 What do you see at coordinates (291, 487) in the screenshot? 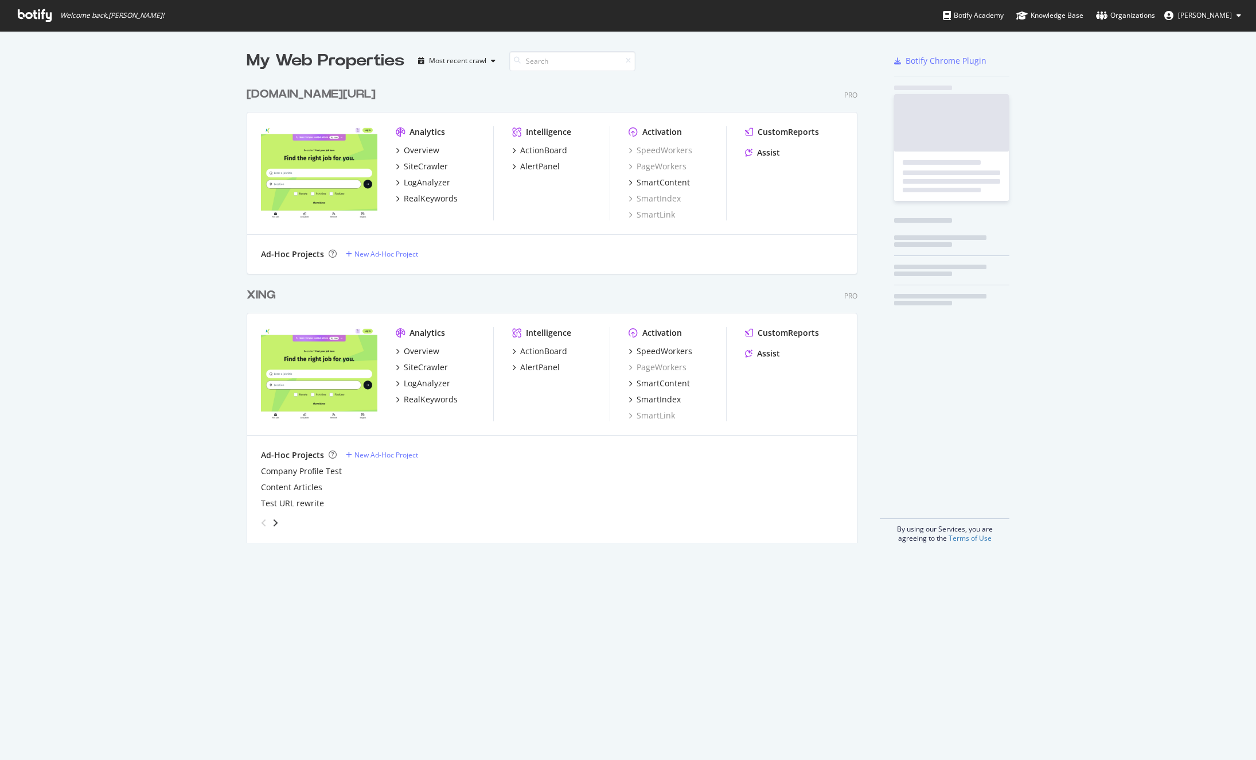
I see `a: Content Articles` at bounding box center [291, 487].